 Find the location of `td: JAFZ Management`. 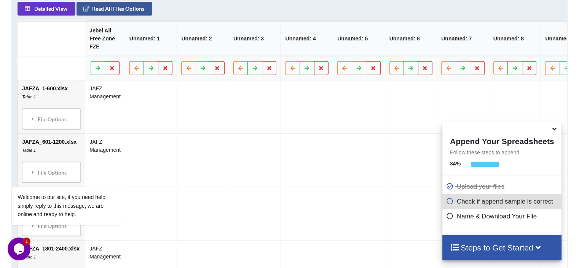

td: JAFZ Management is located at coordinates (105, 107).